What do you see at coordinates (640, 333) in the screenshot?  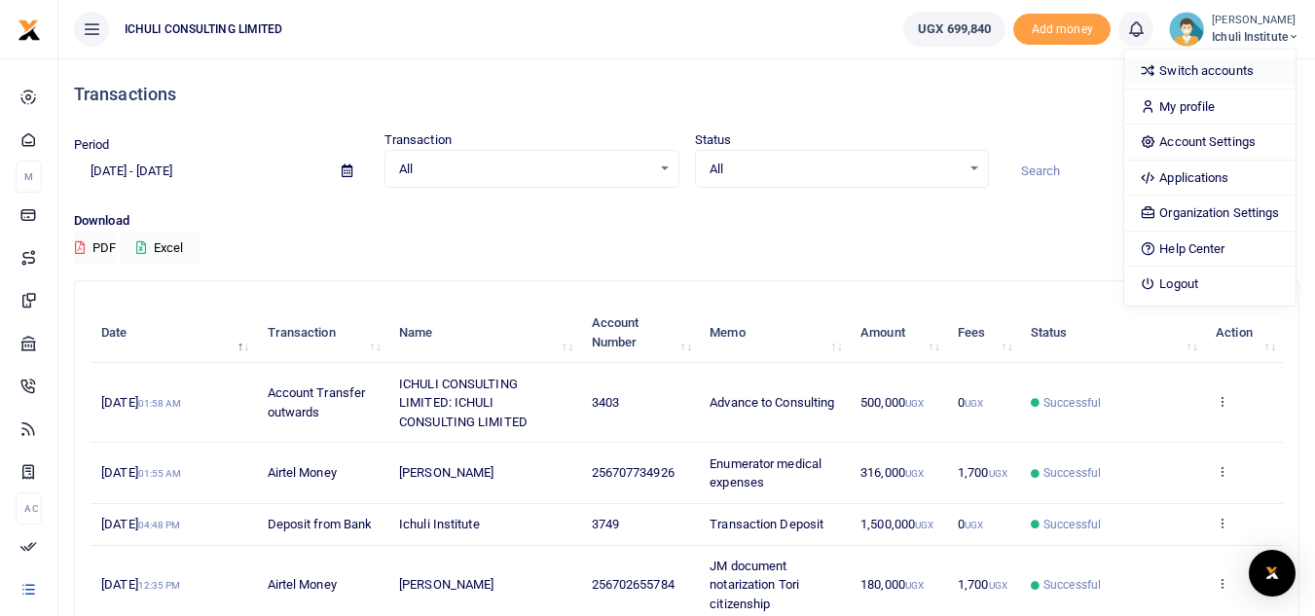 I see `th: Account Number: activate to sort column ascending` at bounding box center [640, 333].